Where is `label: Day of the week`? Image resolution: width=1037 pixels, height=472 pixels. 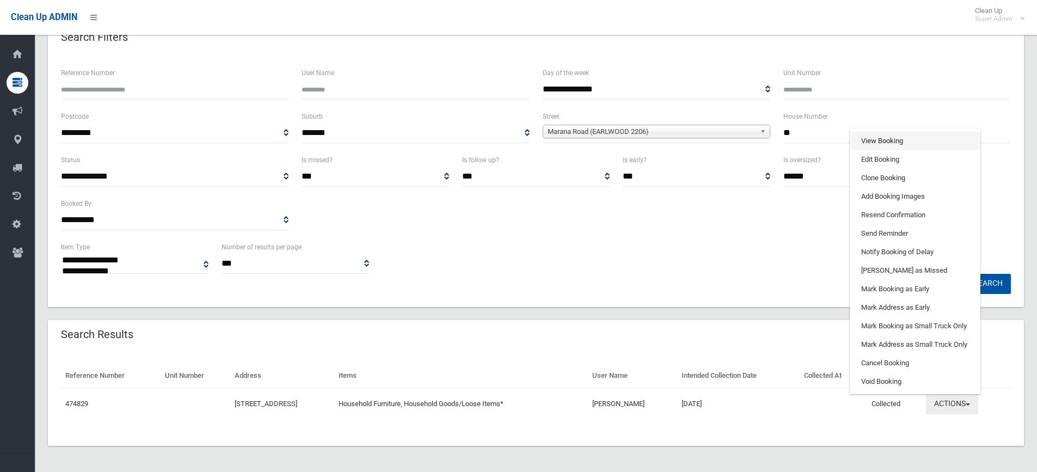
label: Day of the week is located at coordinates (566, 73).